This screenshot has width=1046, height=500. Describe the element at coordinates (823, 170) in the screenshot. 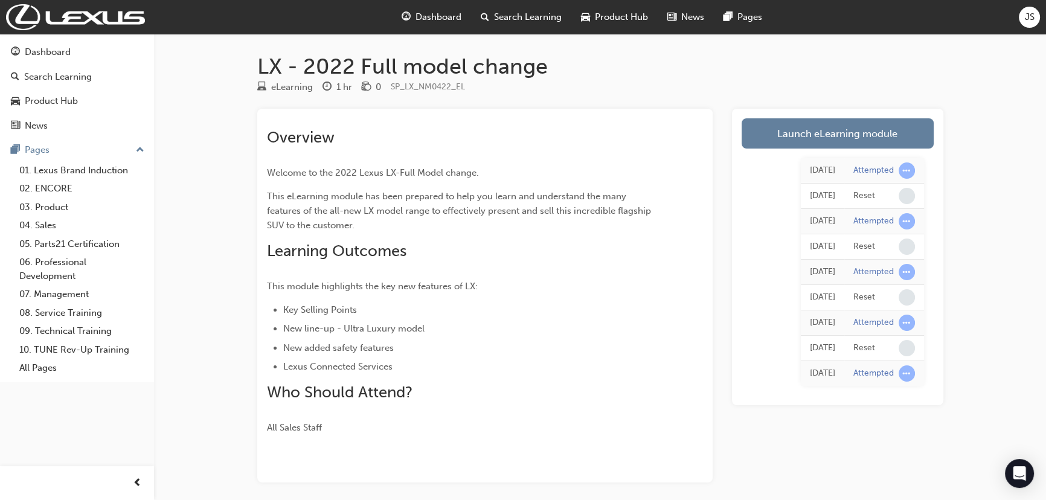

I see `div: Thu Sep 18 2025 15:22:30 GMT+1000 (Australian Eastern Standard Time)` at that location.